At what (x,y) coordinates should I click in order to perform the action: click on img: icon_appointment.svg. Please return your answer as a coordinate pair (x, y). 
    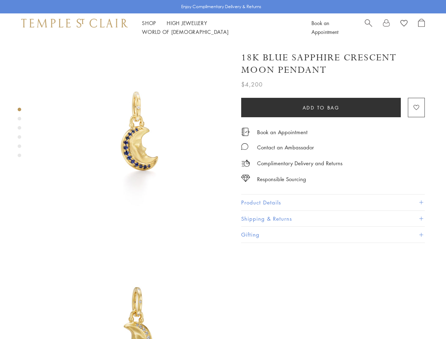
    Looking at the image, I should click on (246, 132).